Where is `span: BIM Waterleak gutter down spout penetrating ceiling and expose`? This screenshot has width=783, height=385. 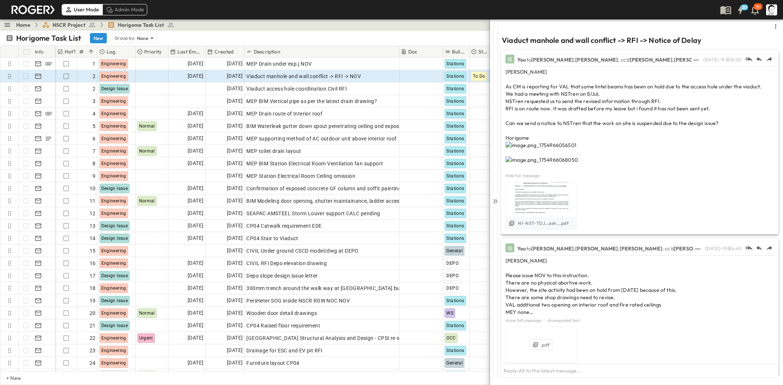
span: BIM Waterleak gutter down spout penetrating ceiling and expose is located at coordinates (324, 126).